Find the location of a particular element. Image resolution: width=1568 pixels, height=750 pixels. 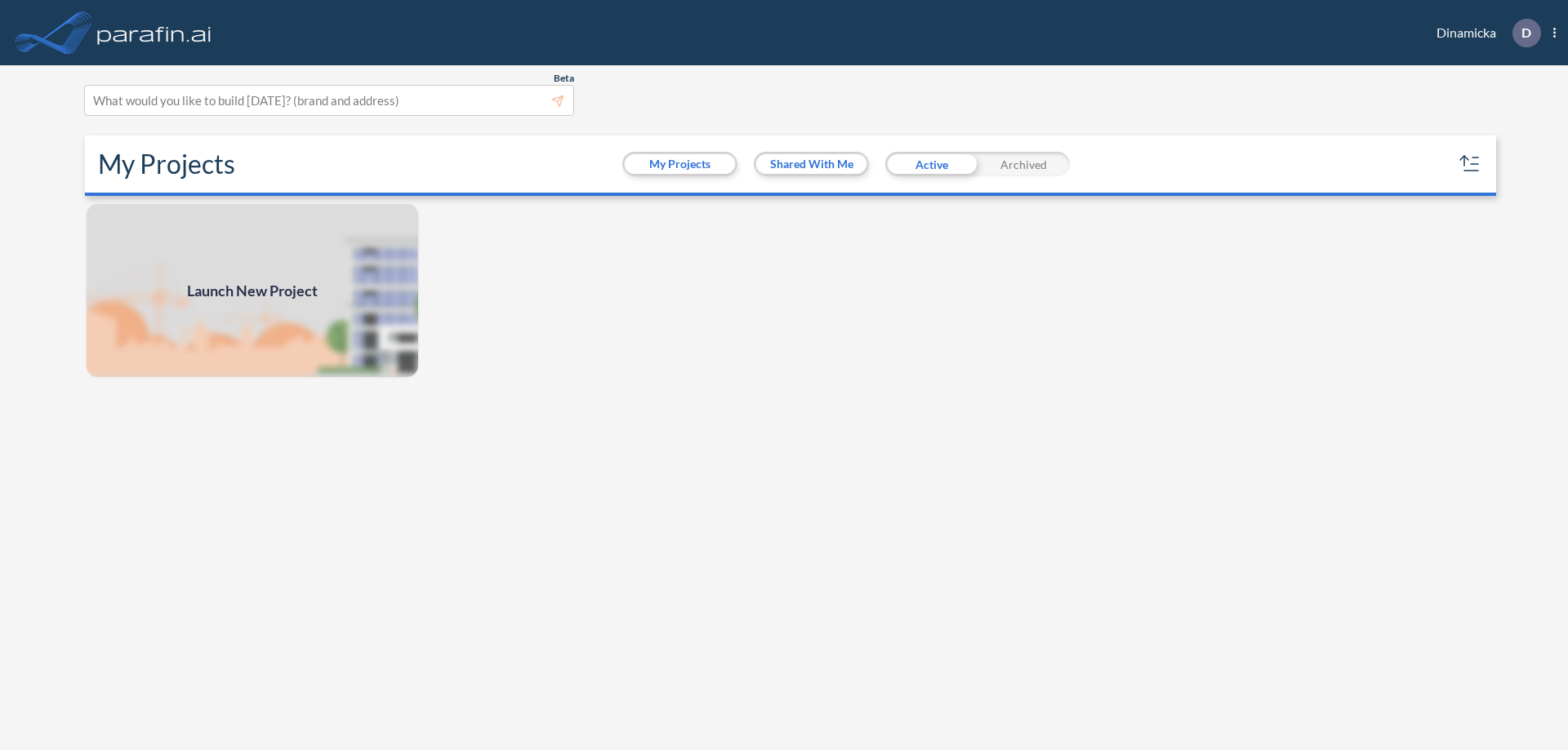

div: Archived is located at coordinates (1023, 164).